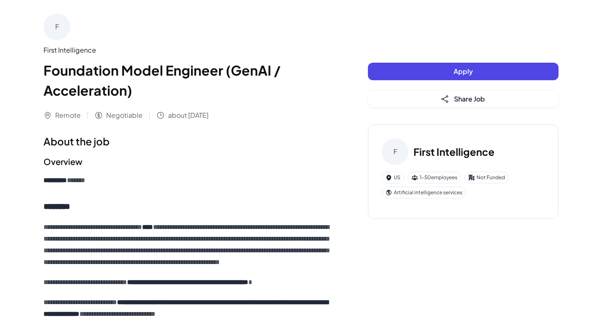 The height and width of the screenshot is (325, 602). Describe the element at coordinates (463, 71) in the screenshot. I see `button: Apply` at that location.